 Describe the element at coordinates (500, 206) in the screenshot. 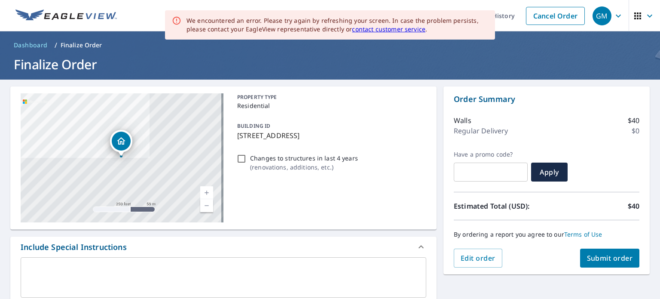

I see `p: Estimated Total (USD):` at that location.